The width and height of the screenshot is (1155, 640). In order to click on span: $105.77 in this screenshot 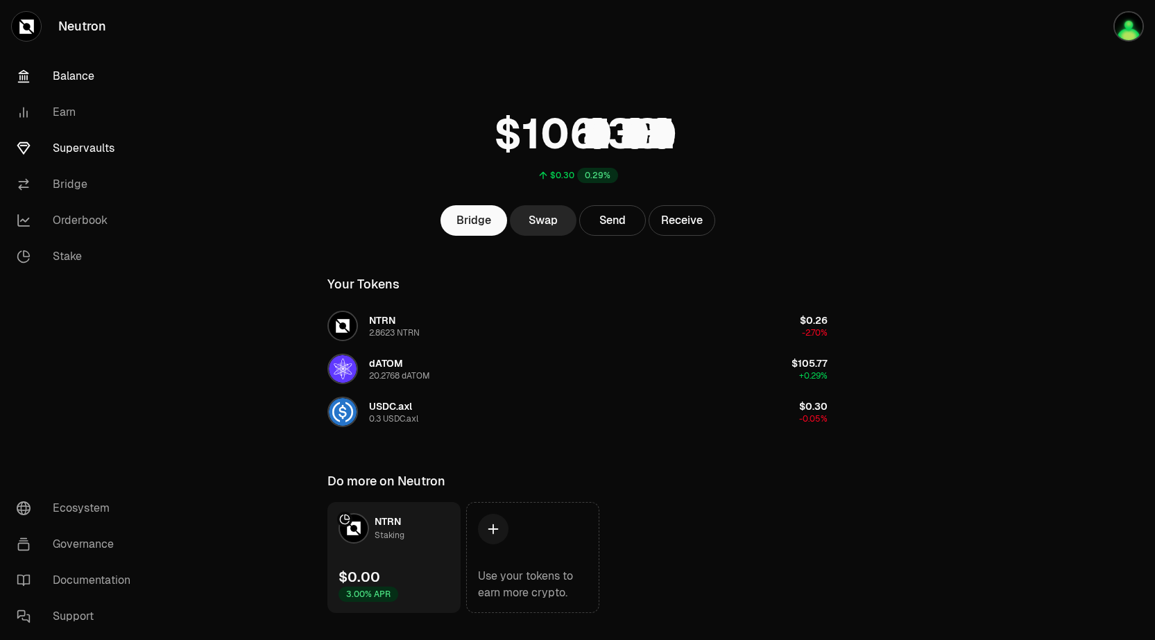, I will do `click(809, 363)`.